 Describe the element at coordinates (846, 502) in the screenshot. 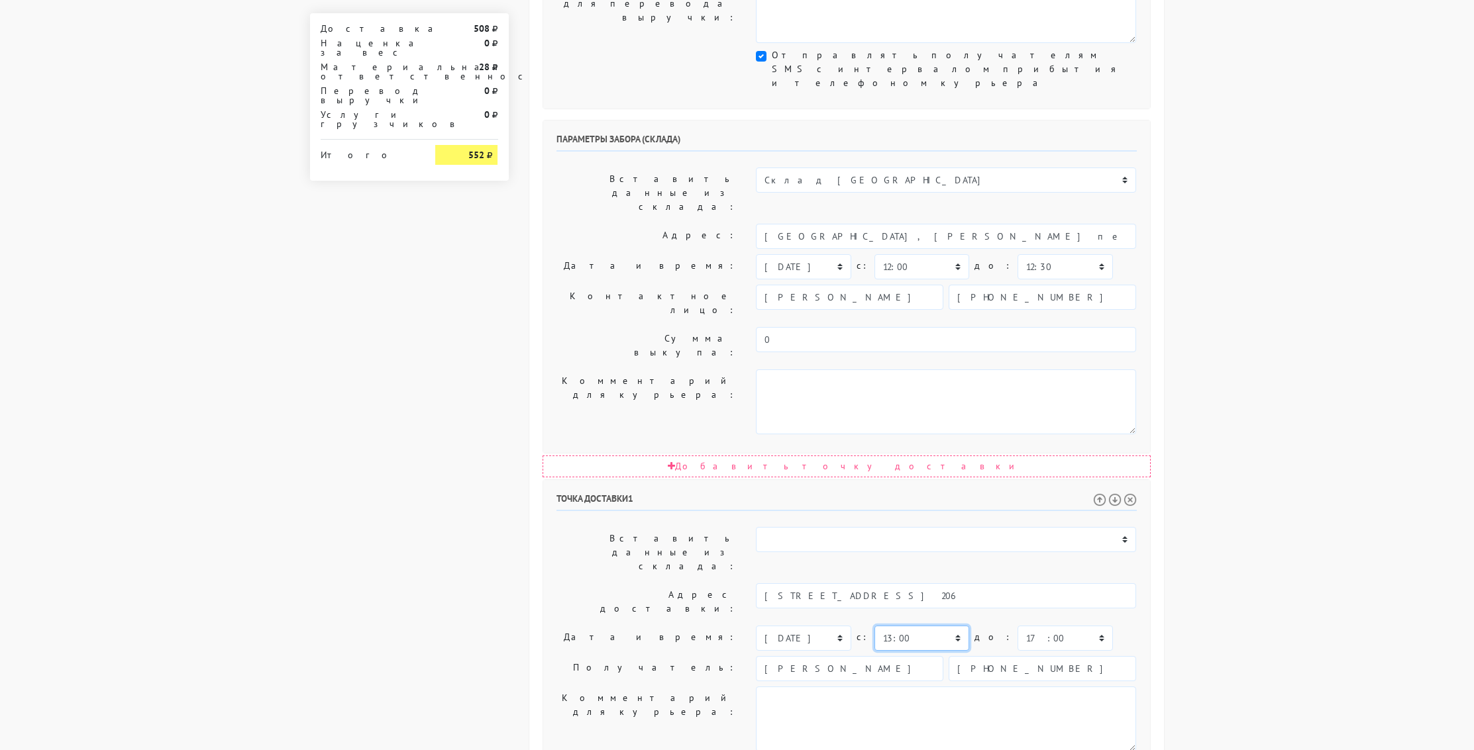

I see `h6: Точка доставки` at that location.